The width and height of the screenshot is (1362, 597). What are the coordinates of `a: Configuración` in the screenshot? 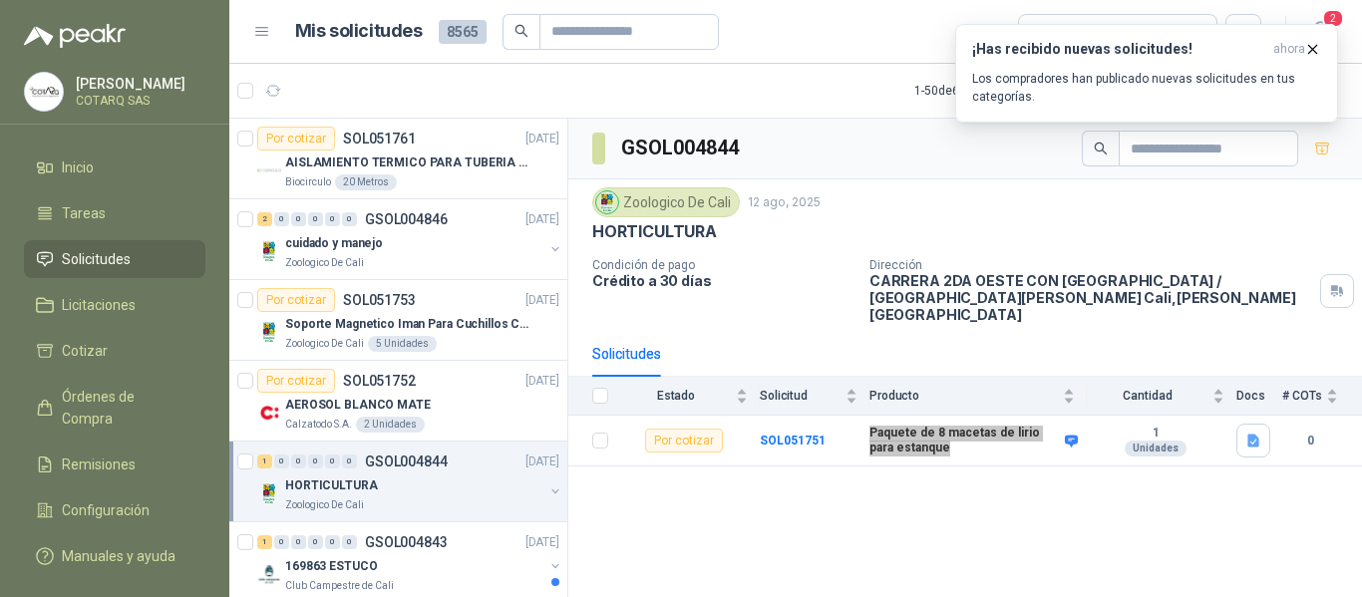 It's located at (115, 511).